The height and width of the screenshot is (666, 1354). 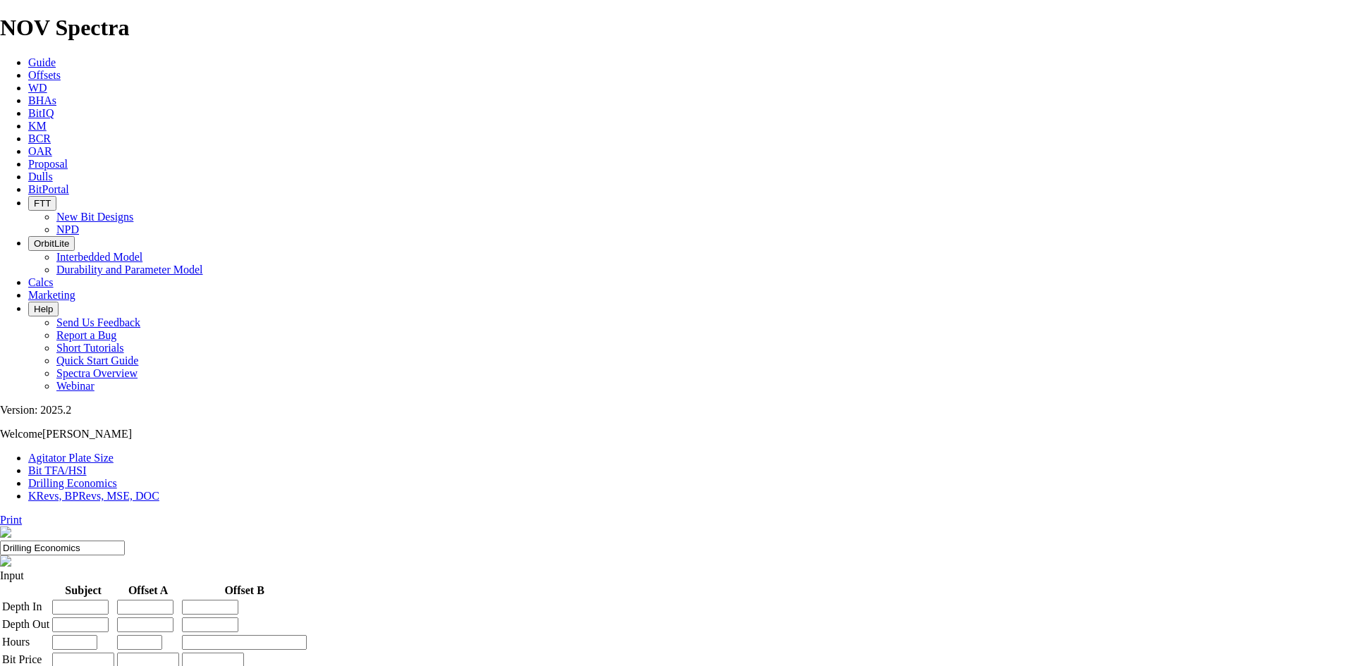 What do you see at coordinates (48, 164) in the screenshot?
I see `a: Proposal` at bounding box center [48, 164].